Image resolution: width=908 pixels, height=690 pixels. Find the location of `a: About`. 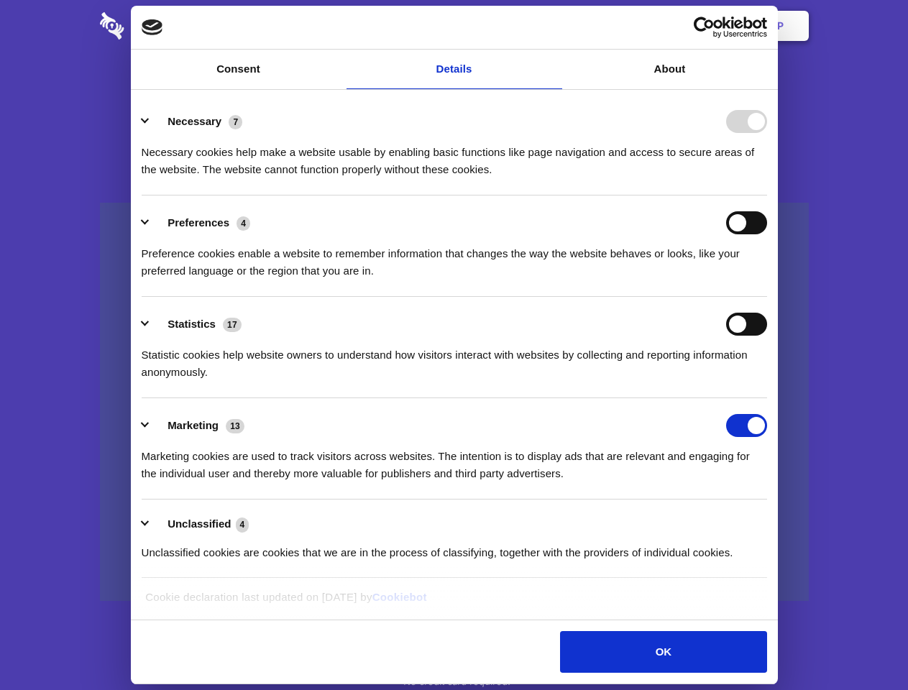

a: About is located at coordinates (670, 69).